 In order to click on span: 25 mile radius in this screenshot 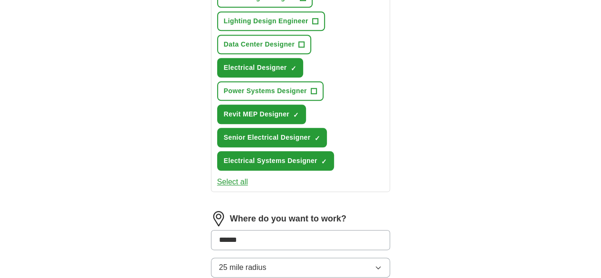, I will do `click(243, 267)`.